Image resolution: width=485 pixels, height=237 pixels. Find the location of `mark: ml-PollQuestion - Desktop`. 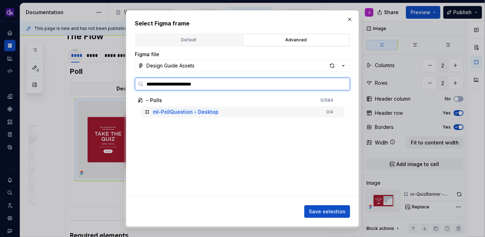

mark: ml-PollQuestion - Desktop is located at coordinates (186, 112).